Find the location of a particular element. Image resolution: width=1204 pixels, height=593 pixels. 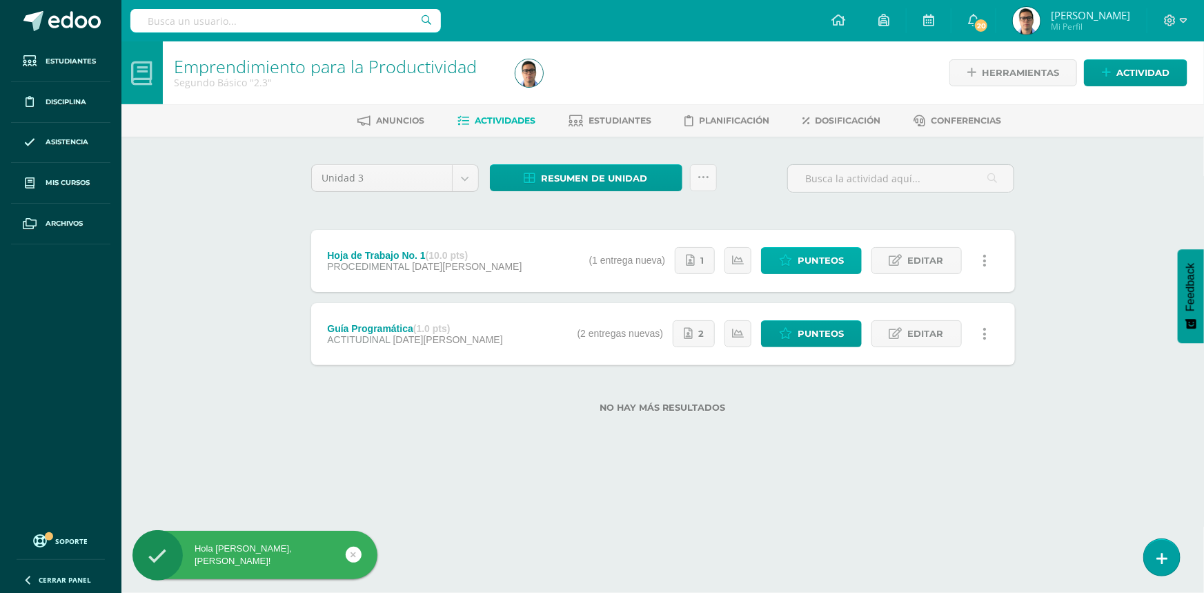

span: Dosificación is located at coordinates (847, 120).